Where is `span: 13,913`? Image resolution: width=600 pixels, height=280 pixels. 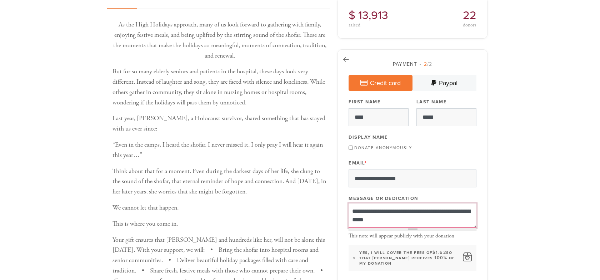 span: 13,913 is located at coordinates (373, 15).